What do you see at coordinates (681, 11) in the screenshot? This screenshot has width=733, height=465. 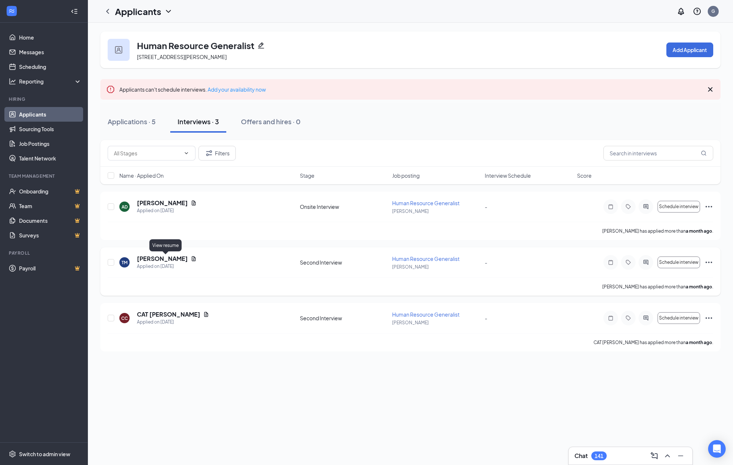 I see `svg: Notifications` at bounding box center [681, 11].